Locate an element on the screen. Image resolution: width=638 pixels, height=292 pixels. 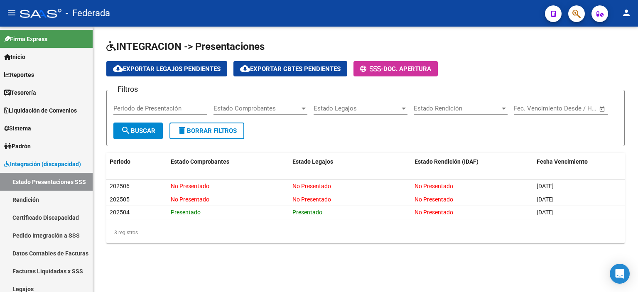
span: Padrón is located at coordinates (17, 146).